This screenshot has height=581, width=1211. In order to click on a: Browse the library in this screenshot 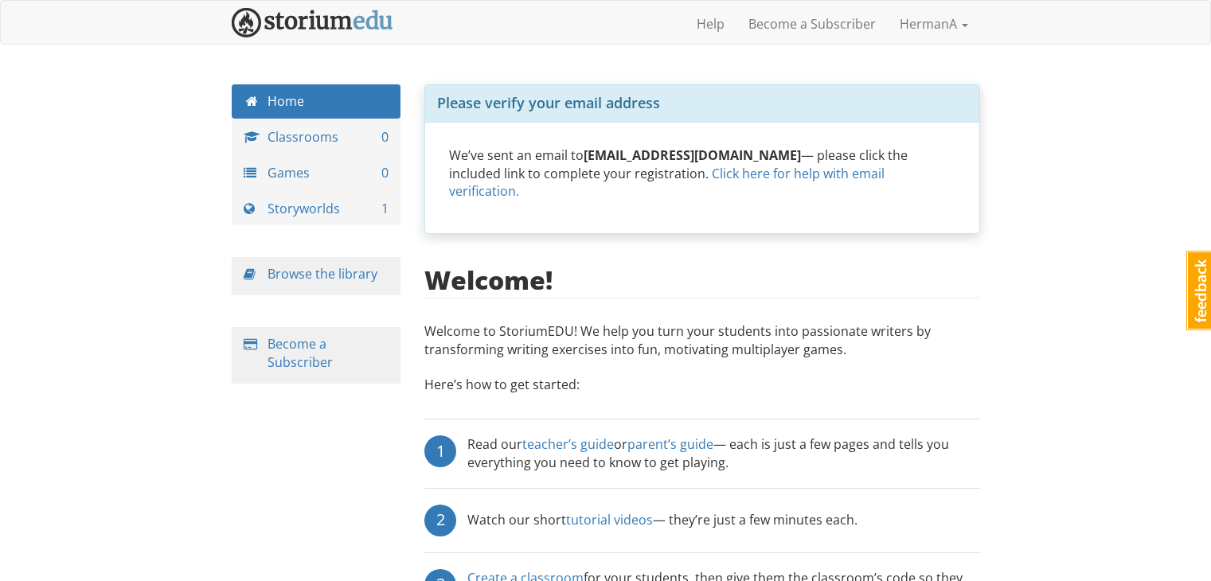, I will do `click(323, 274)`.